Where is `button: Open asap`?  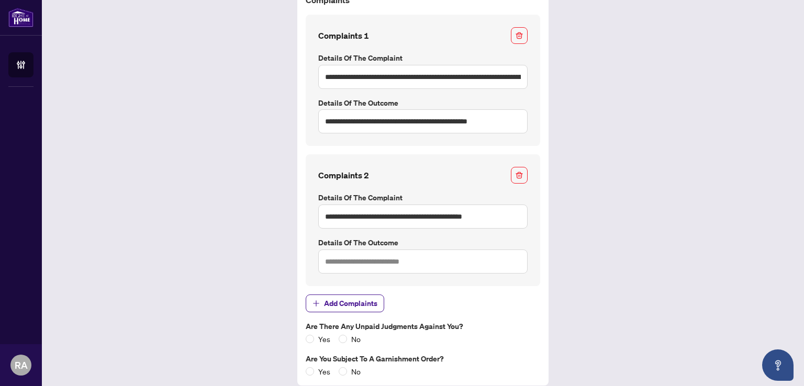
button: Open asap is located at coordinates (778, 366).